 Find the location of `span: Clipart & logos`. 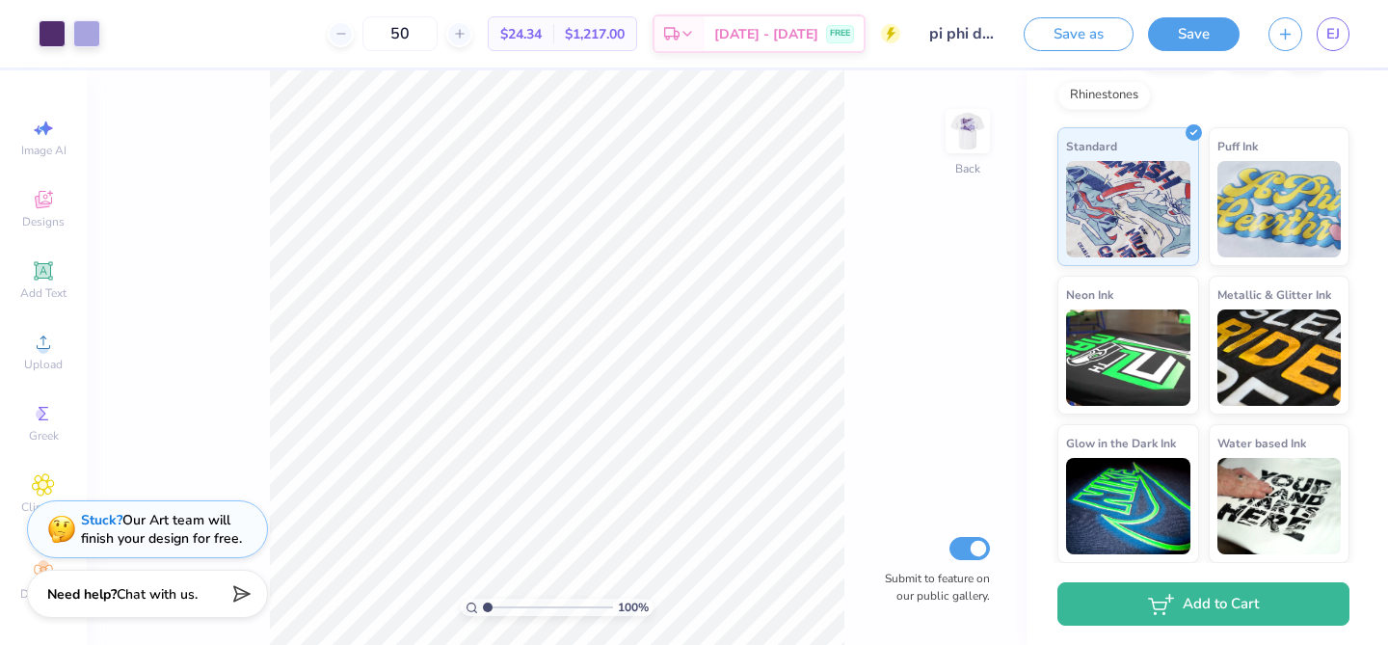

span: Clipart & logos is located at coordinates (43, 515).